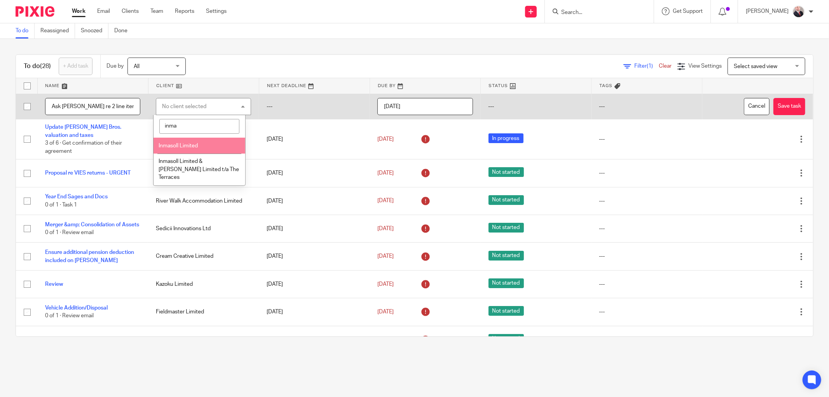 The height and width of the screenshot is (397, 829). Describe the element at coordinates (799, 12) in the screenshot. I see `img: ComerfordFoley-30PS%20-%20Ger%201.jpg` at that location.